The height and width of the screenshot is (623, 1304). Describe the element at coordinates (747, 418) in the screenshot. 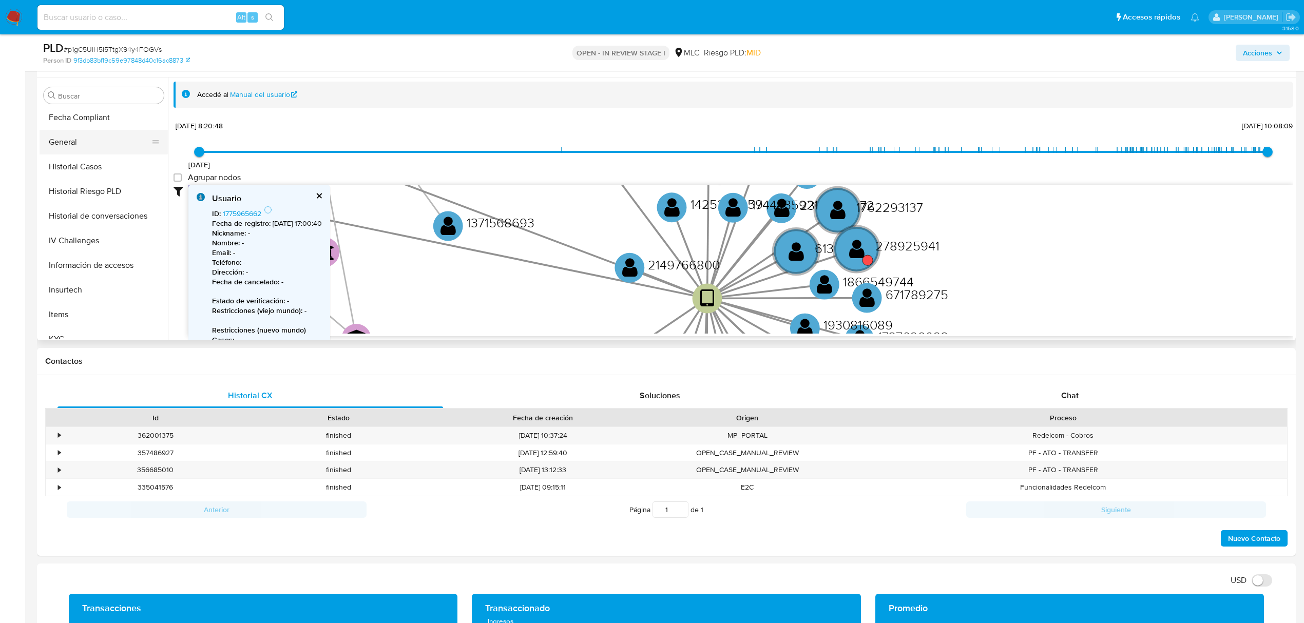

I see `div: Origen` at that location.